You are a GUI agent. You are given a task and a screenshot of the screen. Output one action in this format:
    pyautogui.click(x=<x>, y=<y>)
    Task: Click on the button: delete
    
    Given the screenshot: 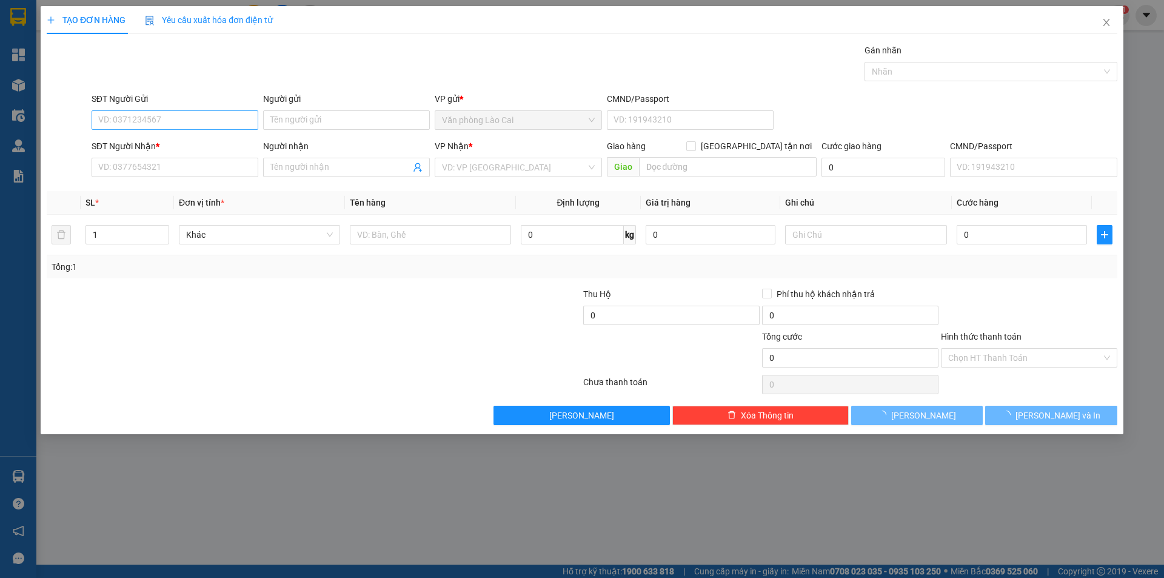 What is the action you would take?
    pyautogui.click(x=61, y=235)
    